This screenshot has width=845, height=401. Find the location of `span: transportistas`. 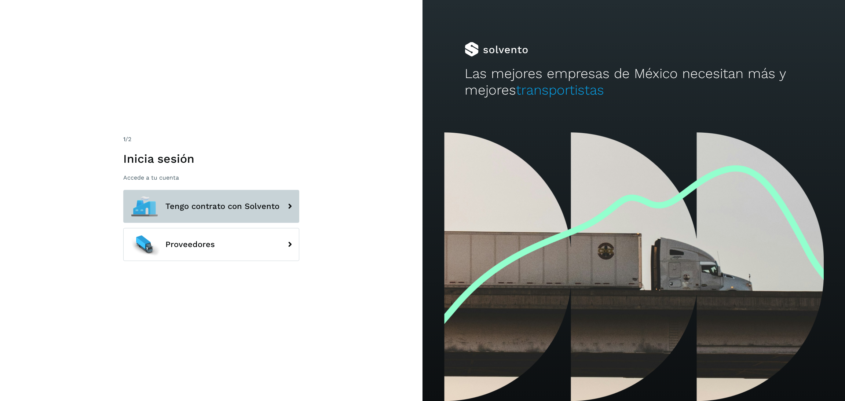

span: transportistas is located at coordinates (560, 90).